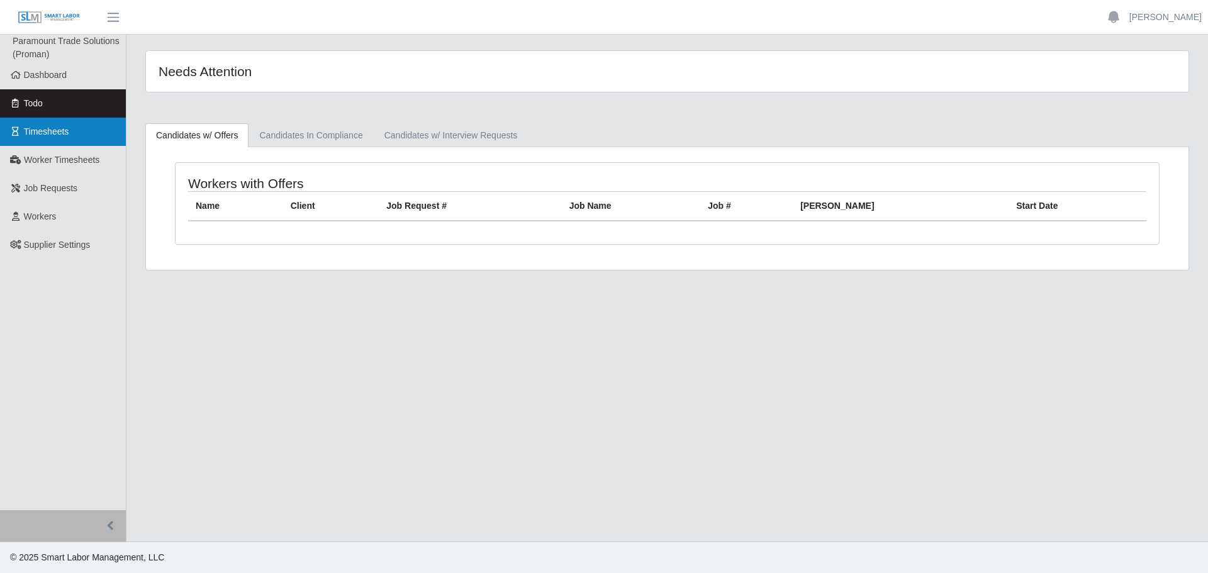  What do you see at coordinates (57, 245) in the screenshot?
I see `span: Supplier Settings` at bounding box center [57, 245].